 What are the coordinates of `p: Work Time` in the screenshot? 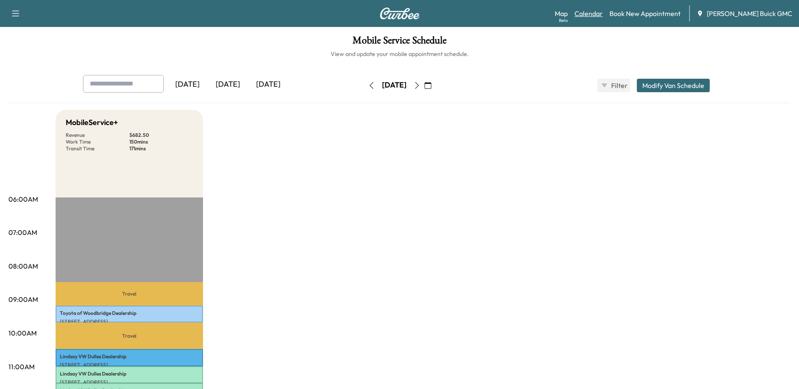 It's located at (97, 142).